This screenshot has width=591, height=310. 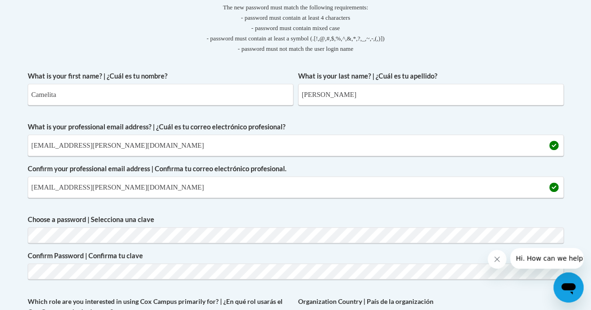 I want to click on span: The new password must match the following requirements:, so click(x=295, y=7).